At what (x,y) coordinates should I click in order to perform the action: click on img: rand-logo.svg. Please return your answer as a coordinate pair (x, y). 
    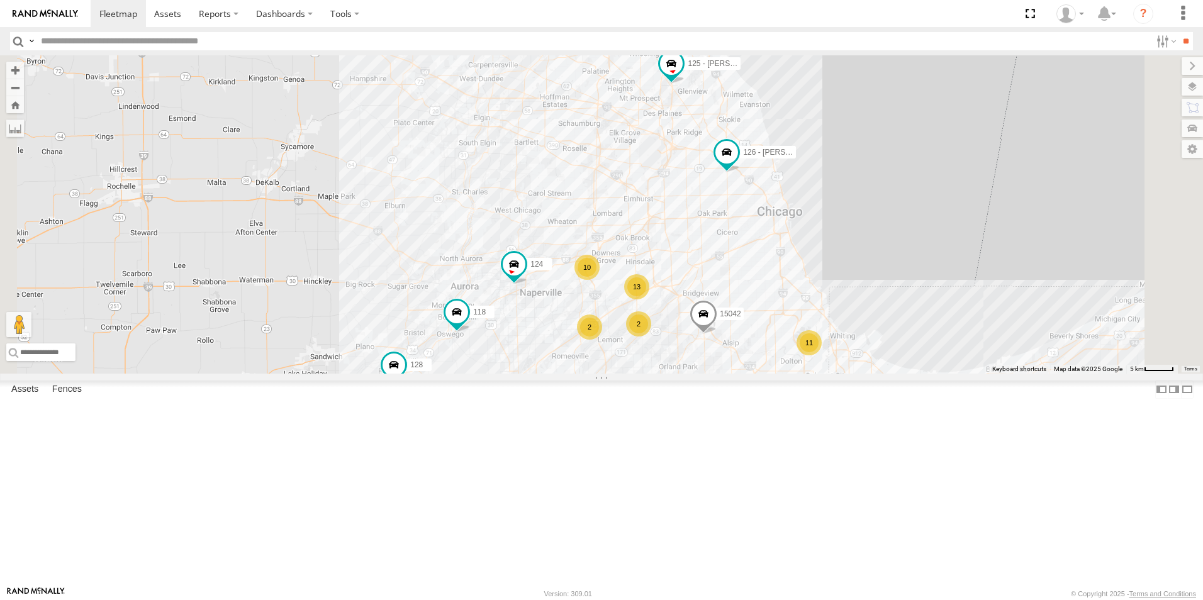
    Looking at the image, I should click on (45, 14).